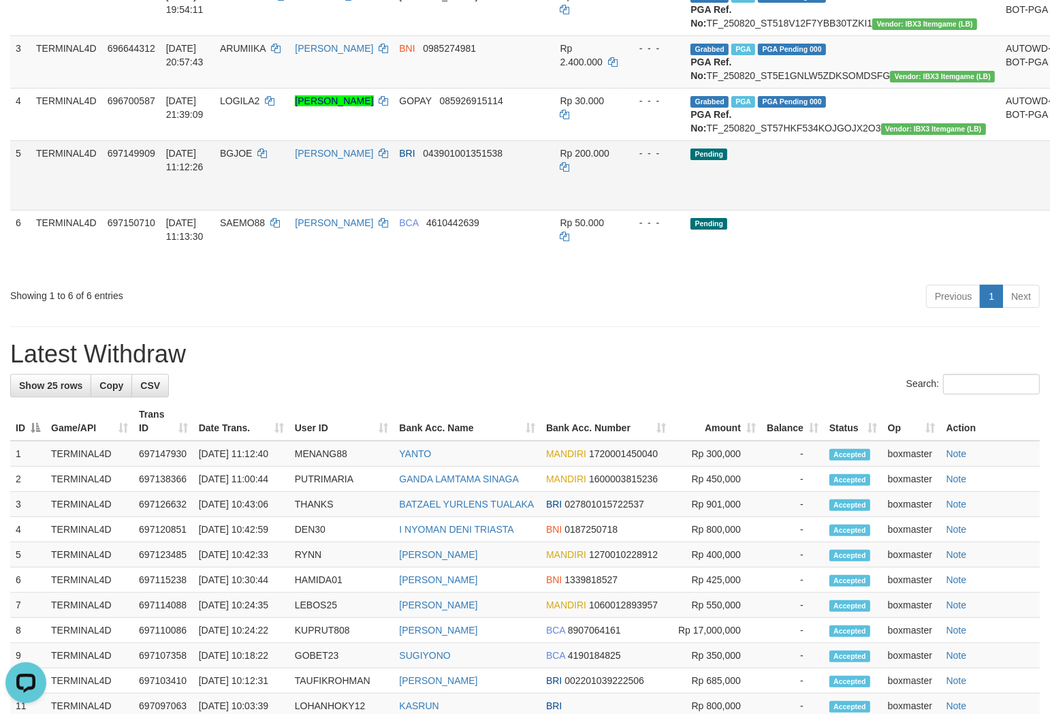 This screenshot has height=714, width=1050. I want to click on span: Copy 4610442639 to clipboard, so click(453, 223).